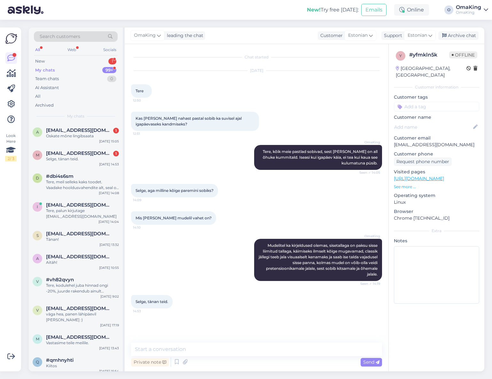 The height and width of the screenshot is (379, 492). I want to click on div: 0, so click(111, 79).